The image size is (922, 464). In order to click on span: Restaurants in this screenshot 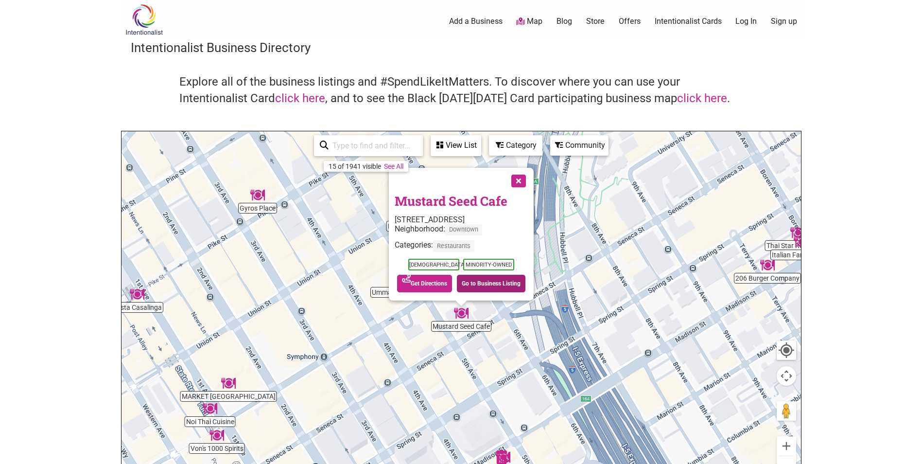, I will do `click(453, 246)`.